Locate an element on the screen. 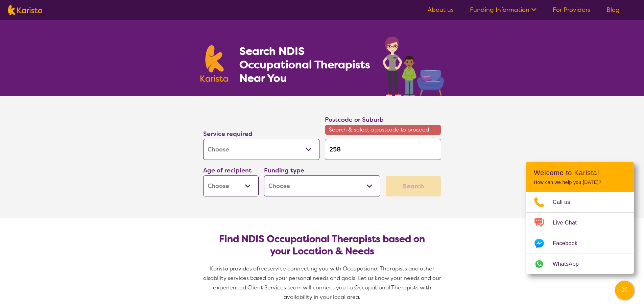 This screenshot has width=644, height=308. ul: Choose channel is located at coordinates (580, 233).